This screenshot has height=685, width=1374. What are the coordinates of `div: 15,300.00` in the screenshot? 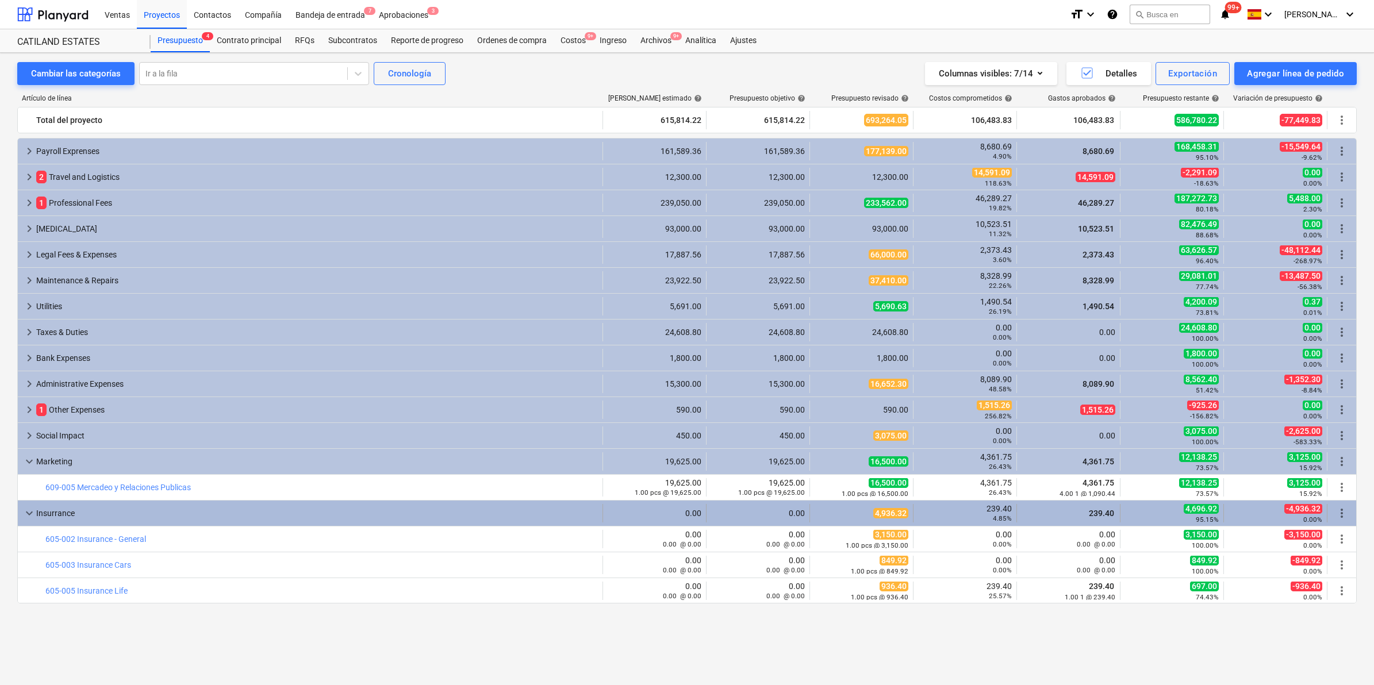 It's located at (654, 384).